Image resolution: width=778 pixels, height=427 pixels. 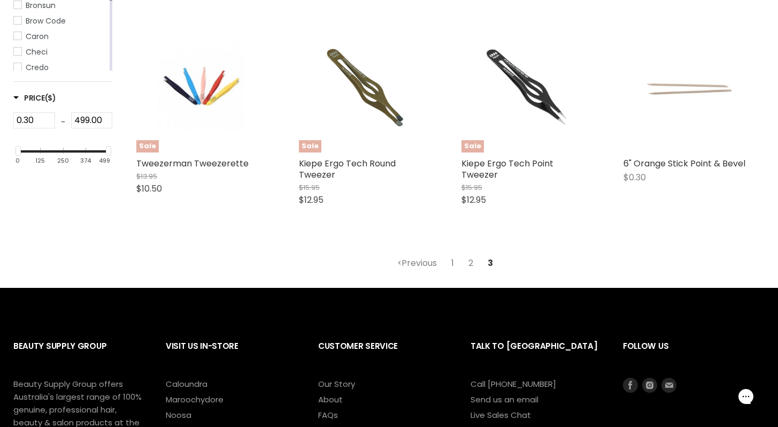 What do you see at coordinates (417, 263) in the screenshot?
I see `a: Previous` at bounding box center [417, 263].